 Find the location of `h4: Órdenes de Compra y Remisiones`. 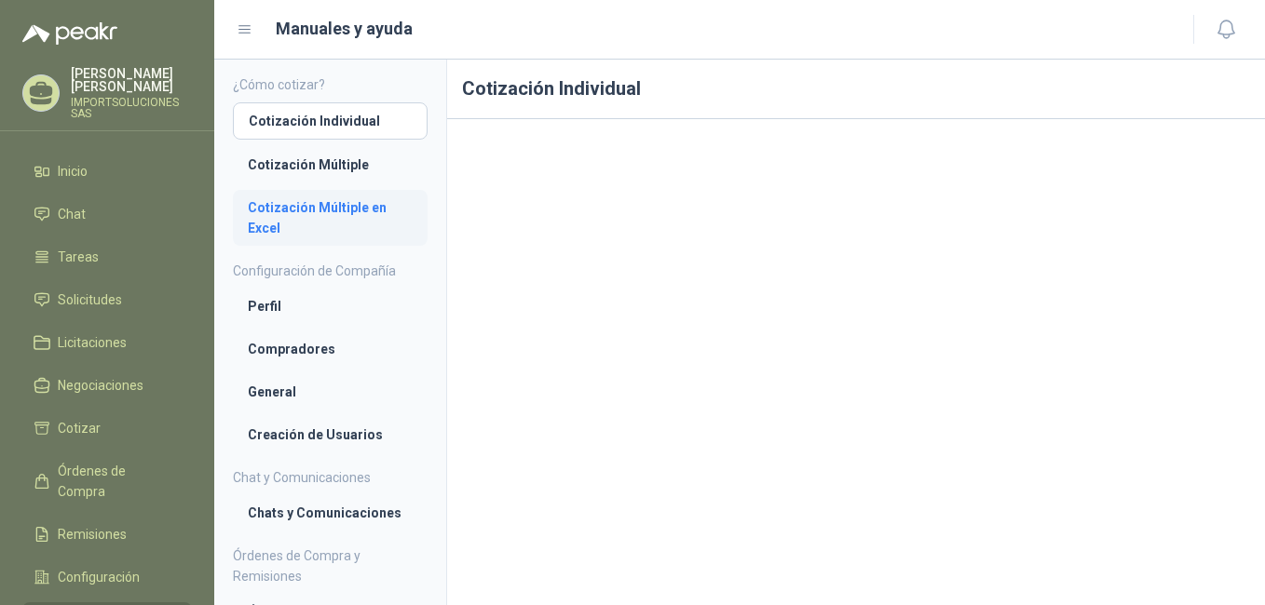

h4: Órdenes de Compra y Remisiones is located at coordinates (330, 566).